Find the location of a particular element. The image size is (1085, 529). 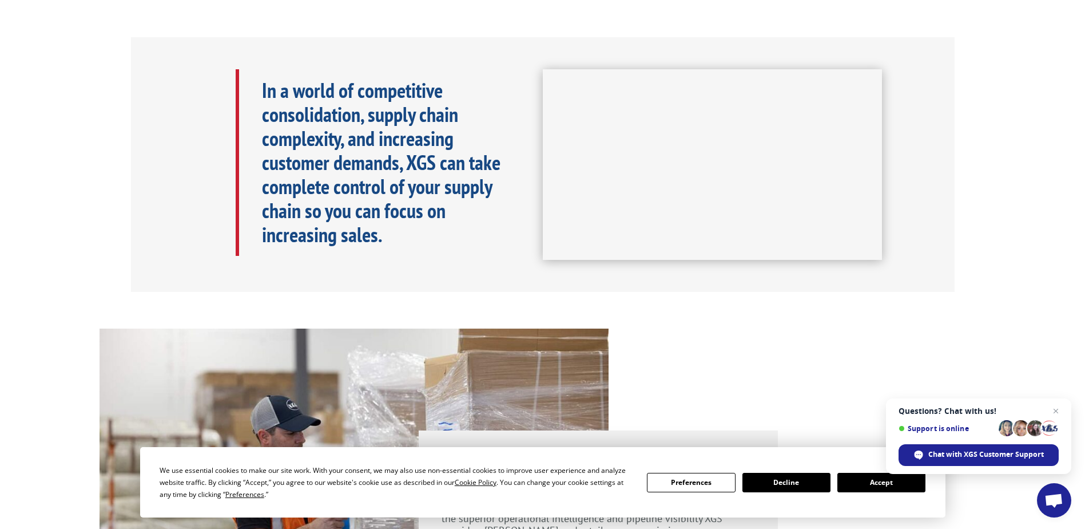

button: Preferences is located at coordinates (691, 482).